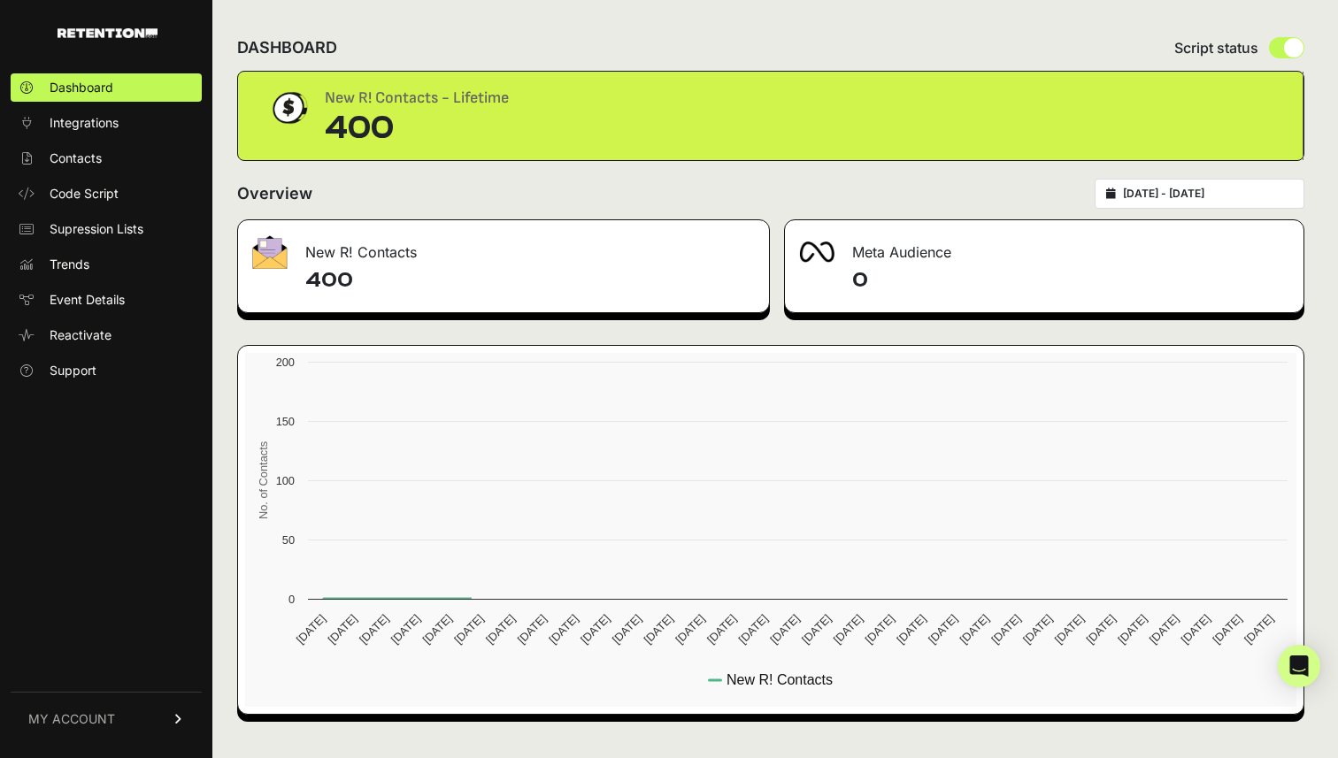 The height and width of the screenshot is (758, 1338). Describe the element at coordinates (285, 362) in the screenshot. I see `text: 200` at that location.